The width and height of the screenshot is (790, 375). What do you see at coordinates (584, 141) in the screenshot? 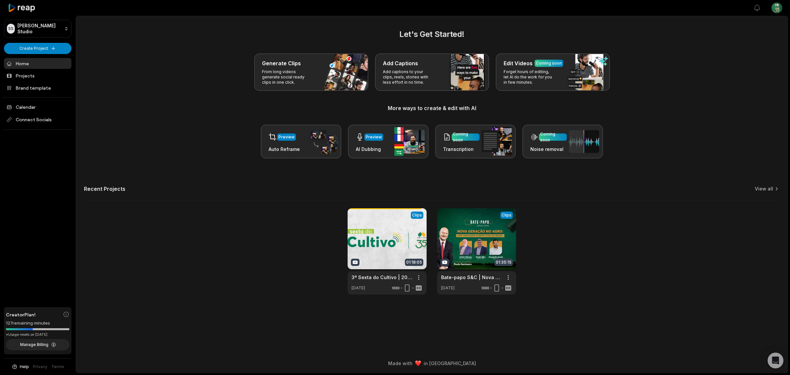
I see `img: noise_removal.png` at bounding box center [584, 141].